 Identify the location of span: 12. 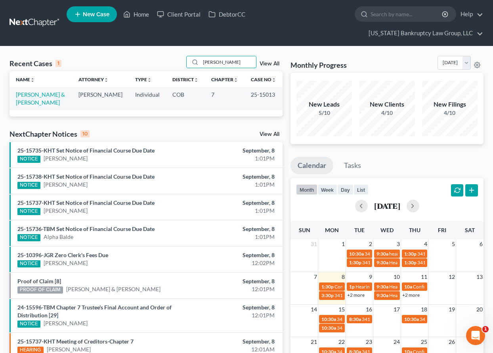
(452, 277).